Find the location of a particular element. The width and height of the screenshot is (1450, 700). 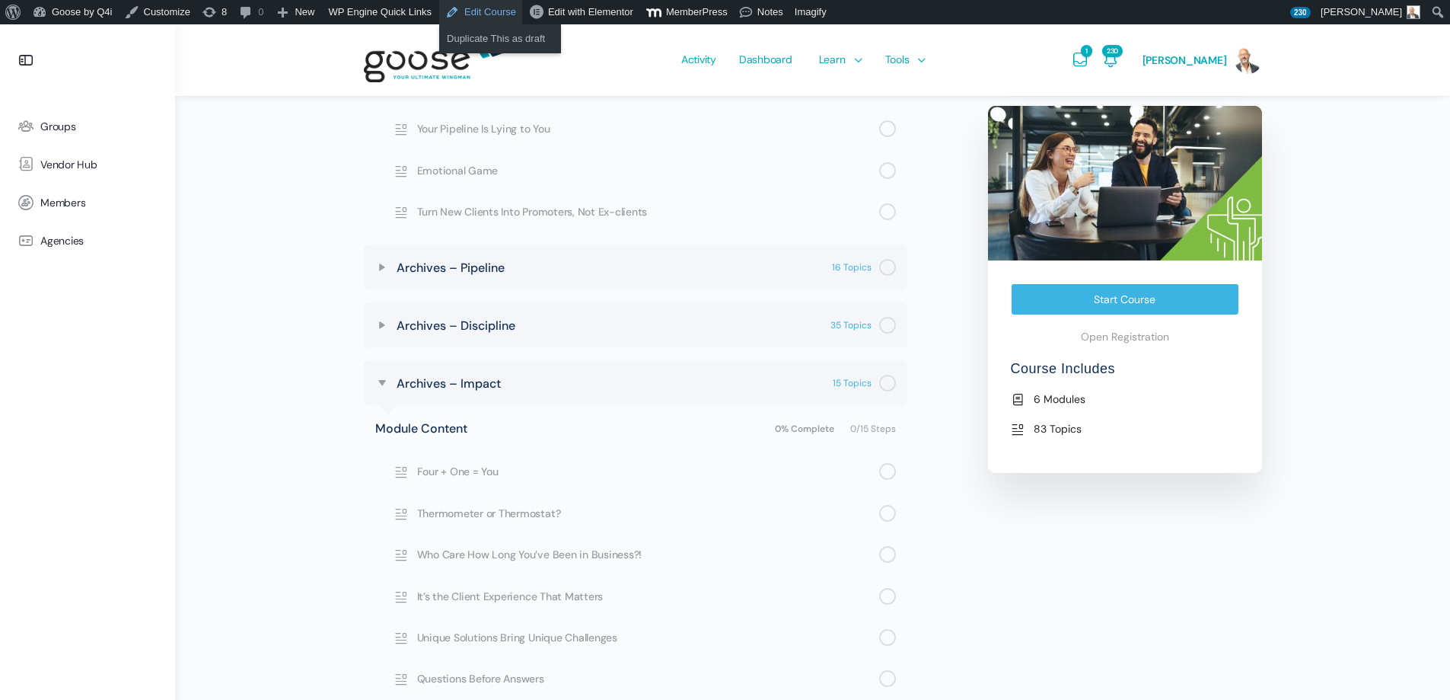

a: Tools is located at coordinates (904, 60).